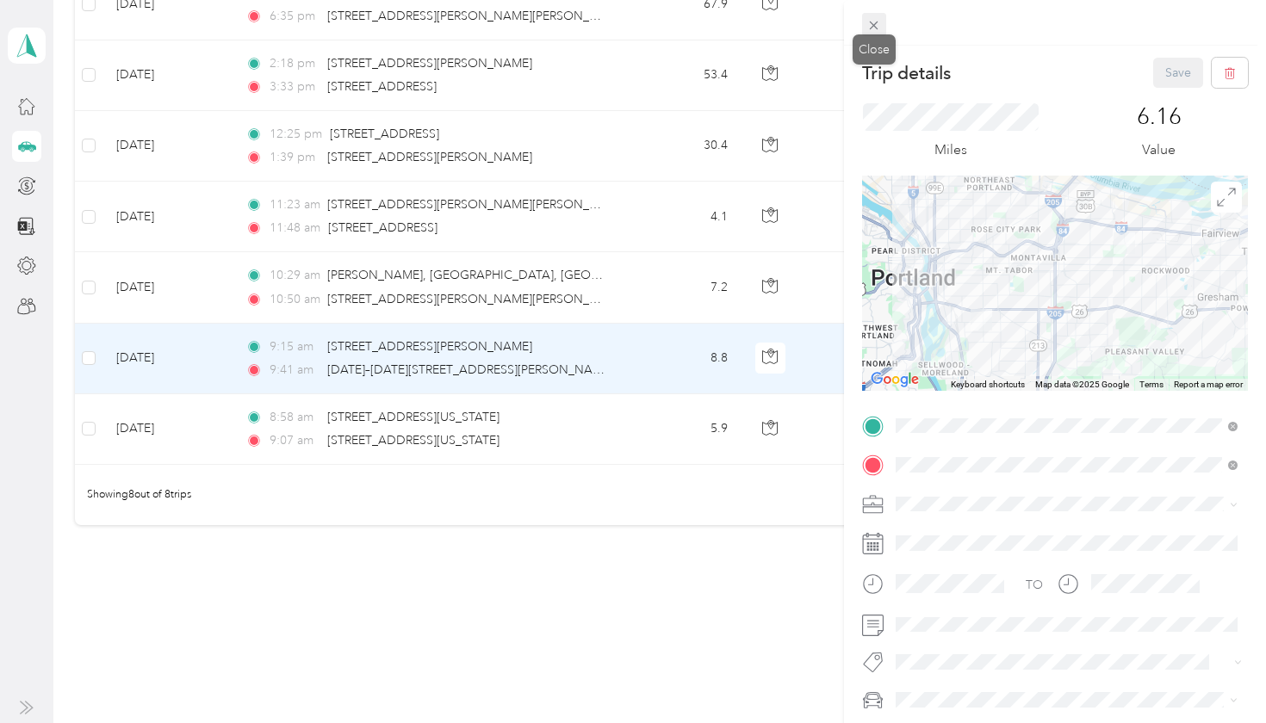 The image size is (1266, 723). What do you see at coordinates (1151, 384) in the screenshot?
I see `a: Terms (opens in new tab)` at bounding box center [1151, 384].